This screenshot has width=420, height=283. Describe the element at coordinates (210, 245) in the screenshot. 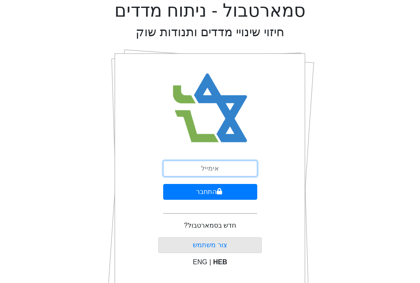

I see `button: צור משתמש` at that location.